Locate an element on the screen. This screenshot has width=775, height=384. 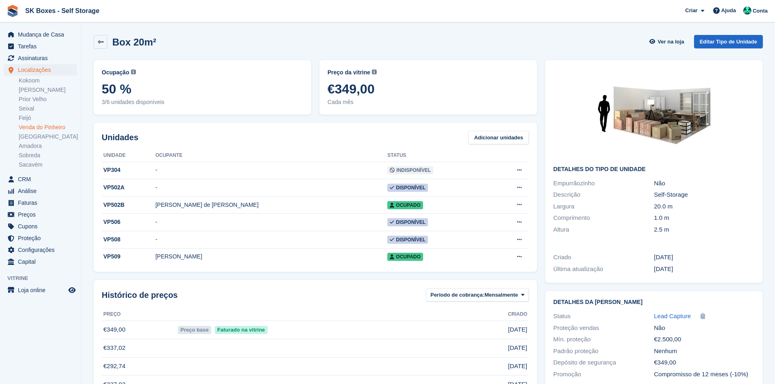
a: Seixal is located at coordinates (48, 109).